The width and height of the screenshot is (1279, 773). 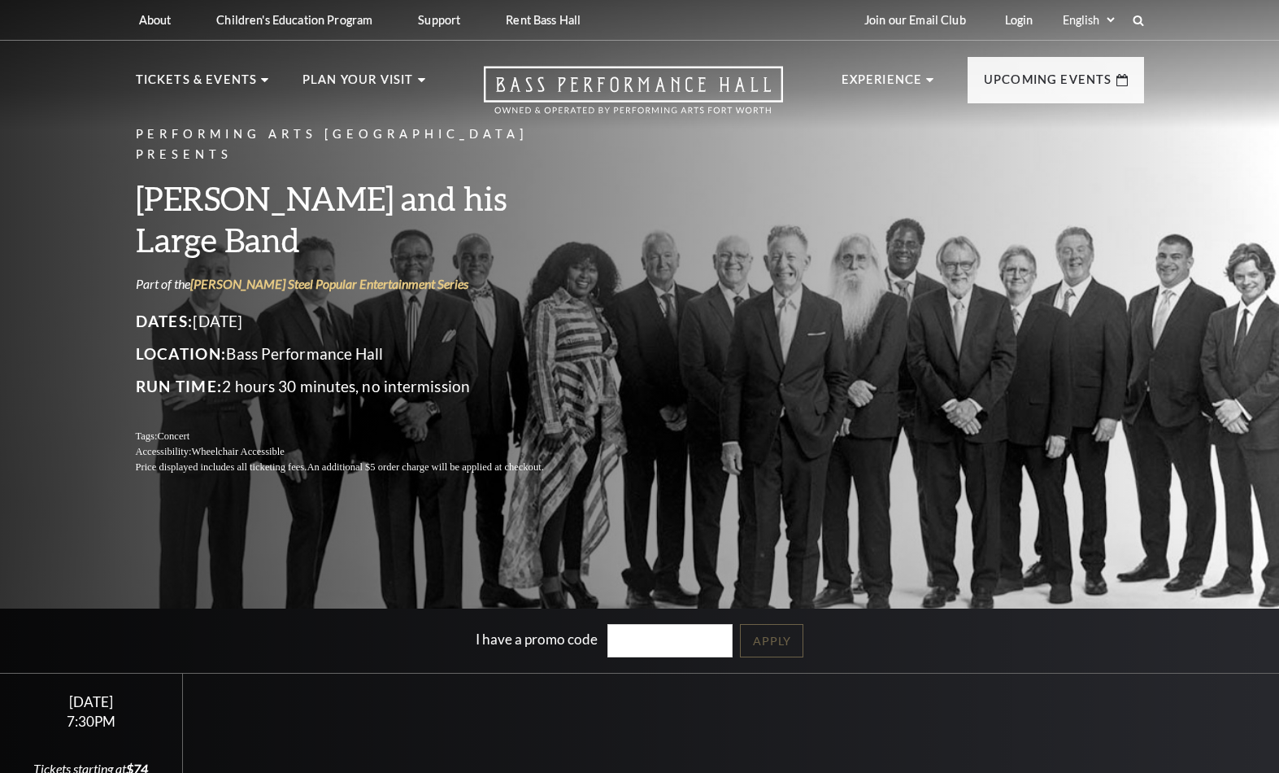 What do you see at coordinates (359, 354) in the screenshot?
I see `p: Bass Performance Hall` at bounding box center [359, 354].